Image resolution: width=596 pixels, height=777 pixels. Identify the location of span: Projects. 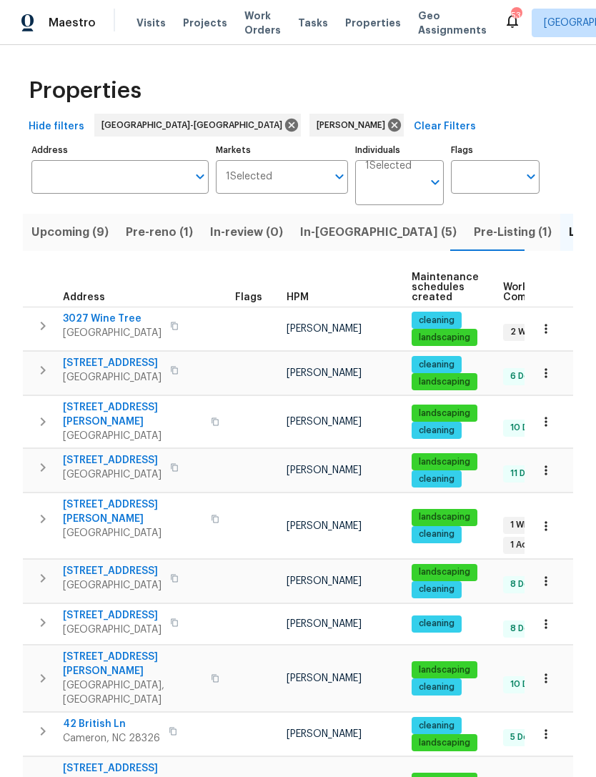
(205, 23).